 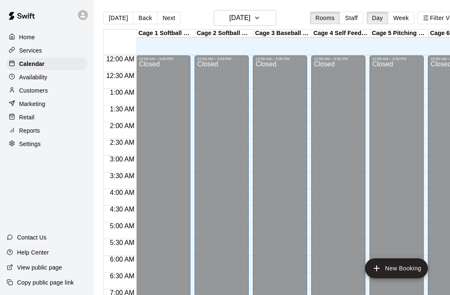 I want to click on a: Reports, so click(x=47, y=130).